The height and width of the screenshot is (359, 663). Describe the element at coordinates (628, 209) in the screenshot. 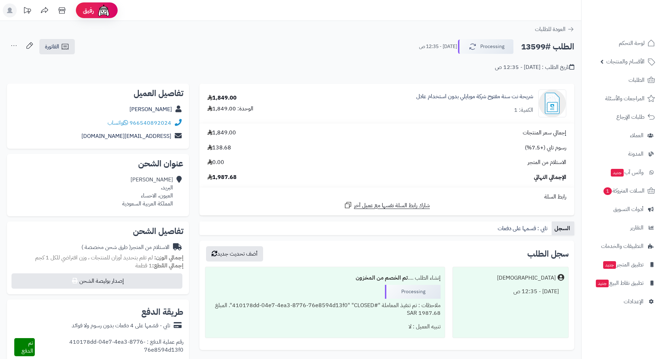

I see `span: أدوات التسويق` at that location.